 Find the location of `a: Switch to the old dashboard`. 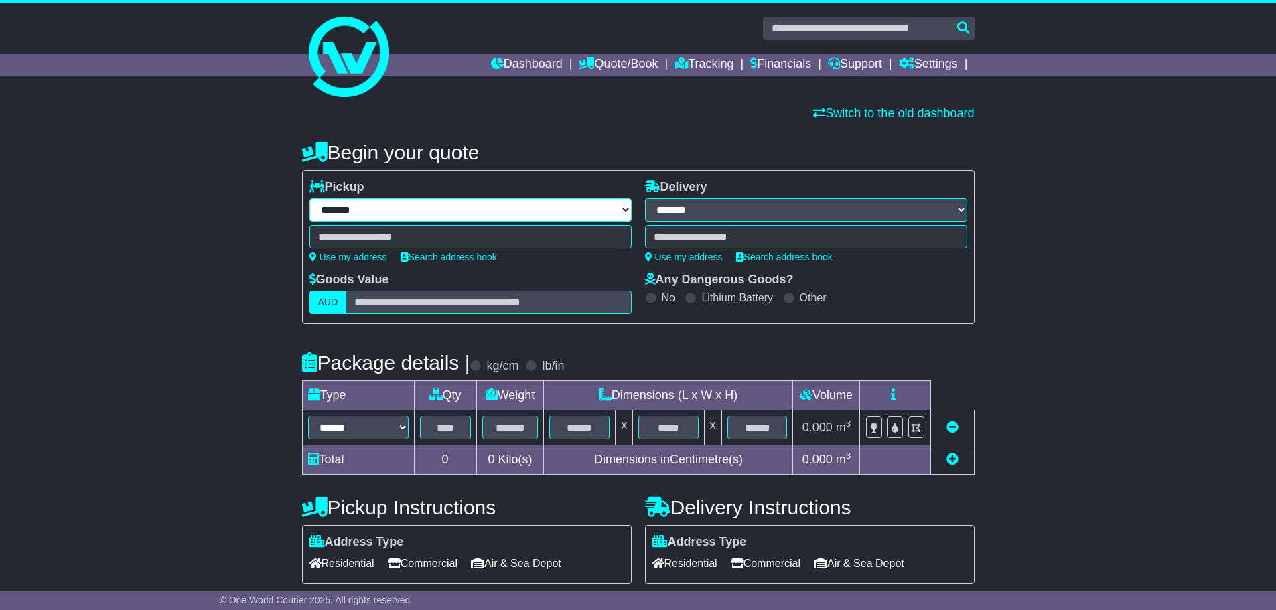

a: Switch to the old dashboard is located at coordinates (893, 113).